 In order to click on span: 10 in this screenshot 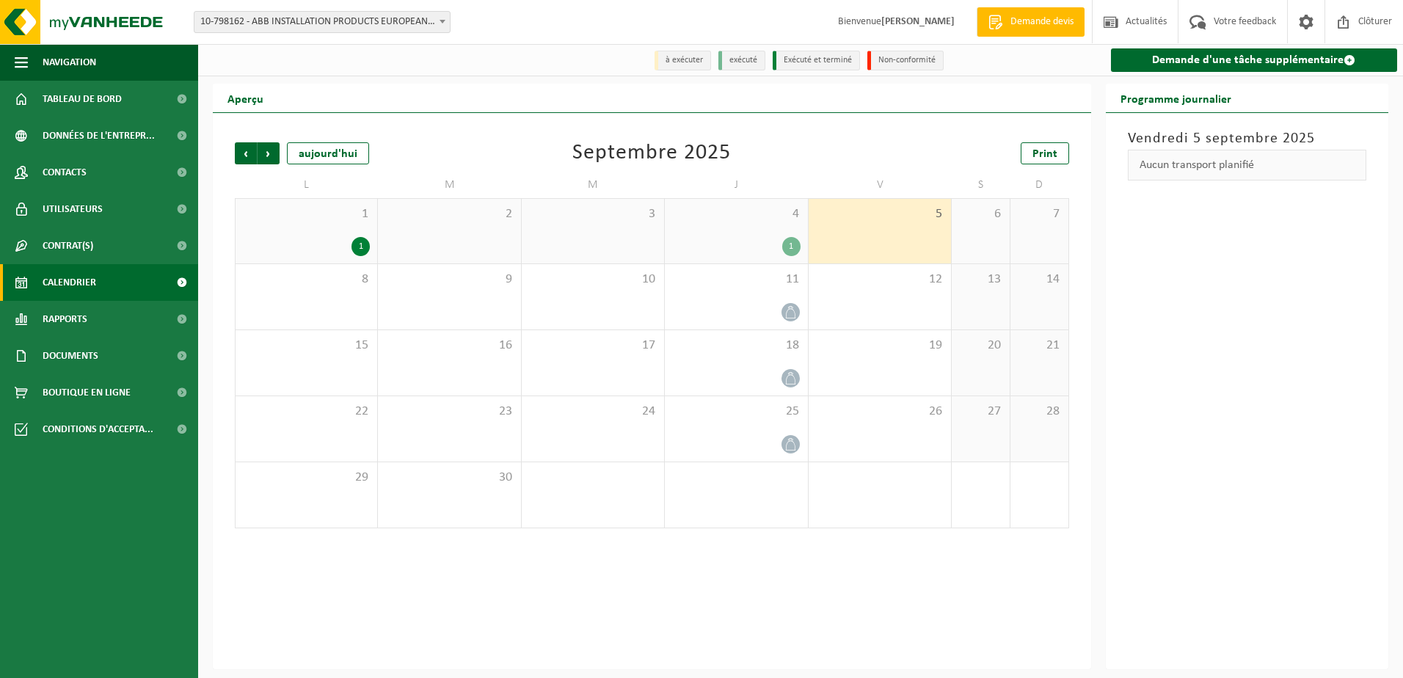, I will do `click(593, 280)`.